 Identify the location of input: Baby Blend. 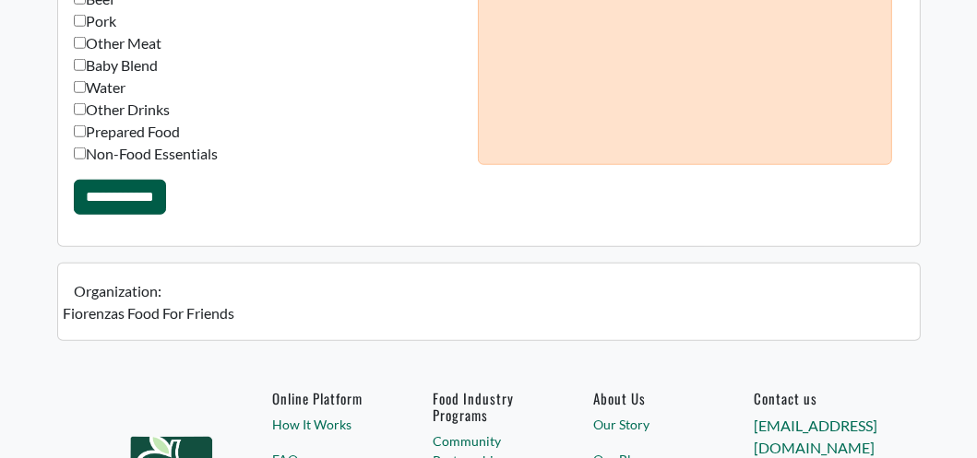
(79, 65).